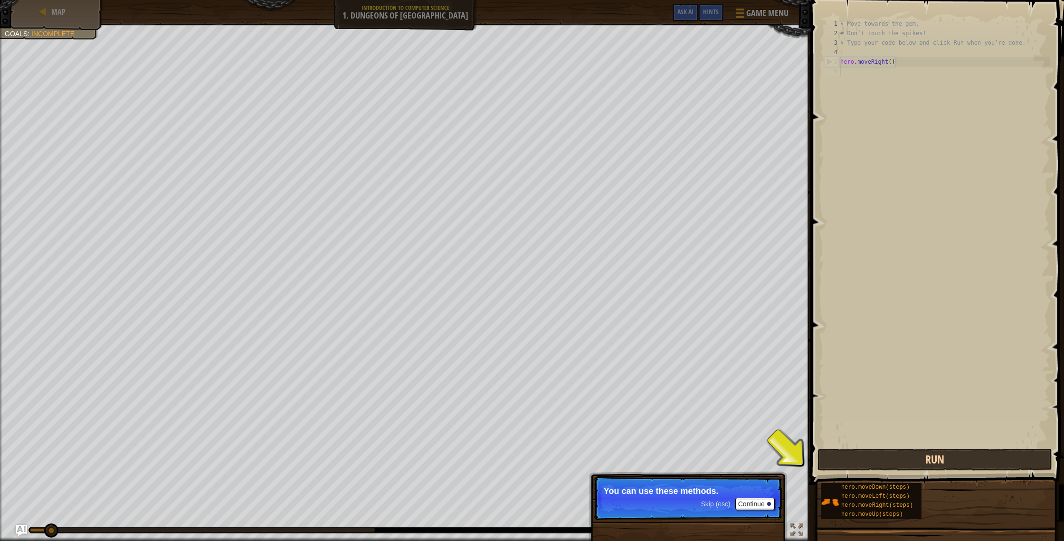  I want to click on span: Game Menu, so click(767, 13).